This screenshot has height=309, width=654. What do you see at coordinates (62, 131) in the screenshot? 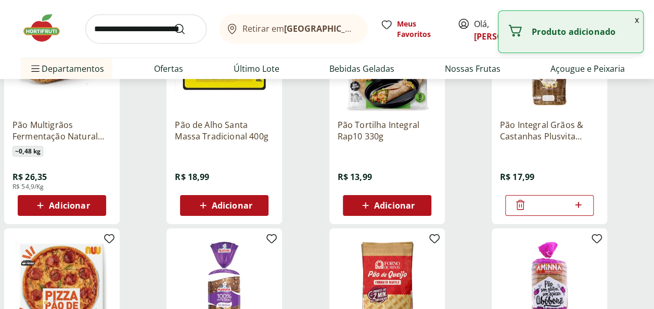
I see `a: Pão Multigrãos Fermentação Natural Hortifruti Natural da Terra` at bounding box center [62, 131].